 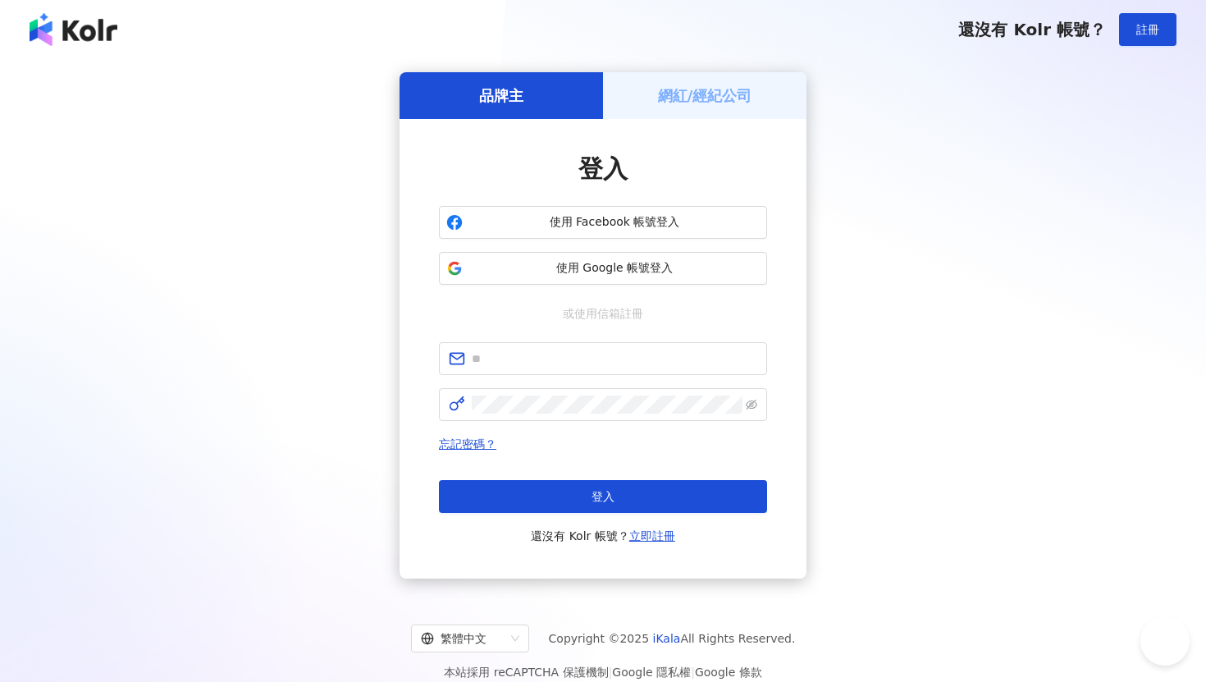 What do you see at coordinates (652, 536) in the screenshot?
I see `a: 立即註冊` at bounding box center [652, 536].